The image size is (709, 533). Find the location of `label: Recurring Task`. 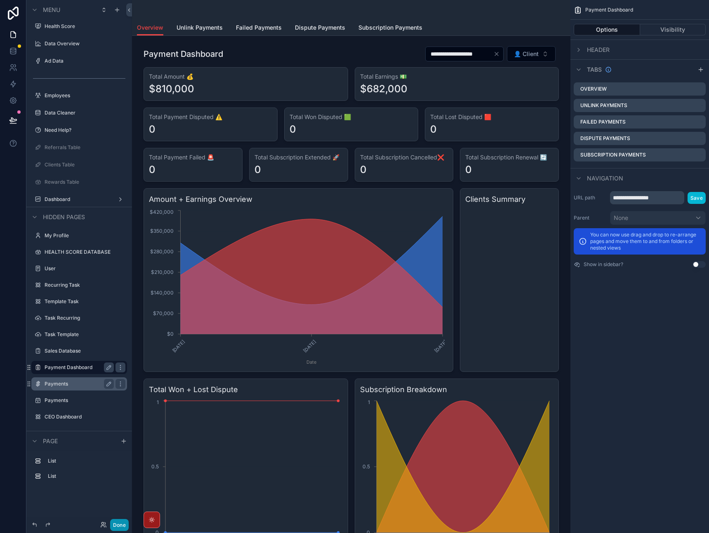

label: Recurring Task is located at coordinates (85, 285).